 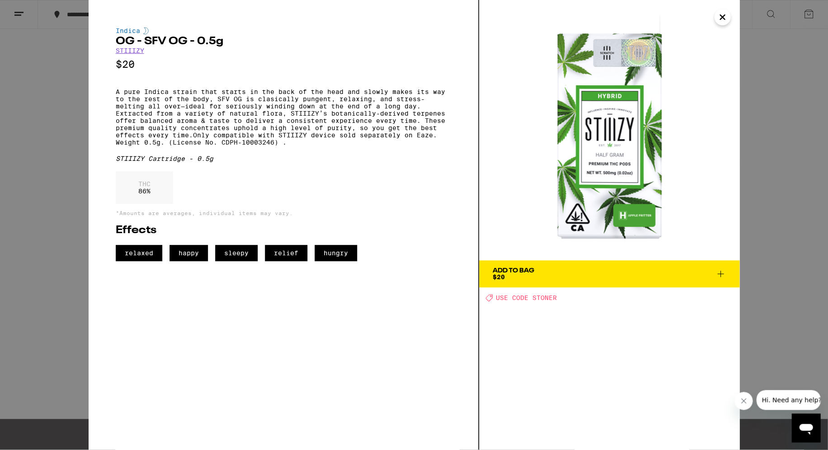 I want to click on span: hungry, so click(x=336, y=253).